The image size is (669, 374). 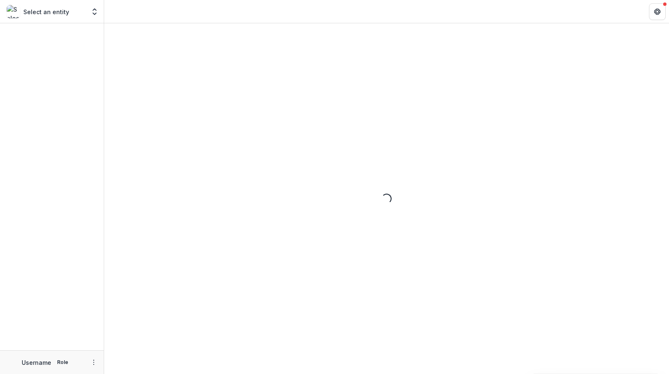 What do you see at coordinates (658, 12) in the screenshot?
I see `button: Get Help` at bounding box center [658, 12].